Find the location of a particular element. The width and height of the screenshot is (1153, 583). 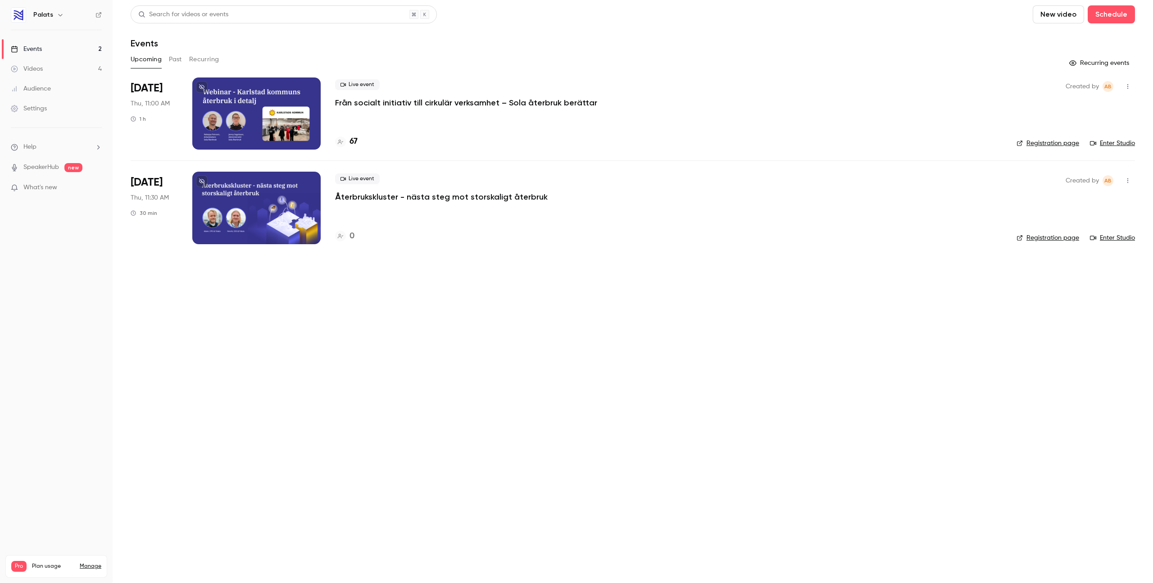

button: Upcoming is located at coordinates (146, 59).